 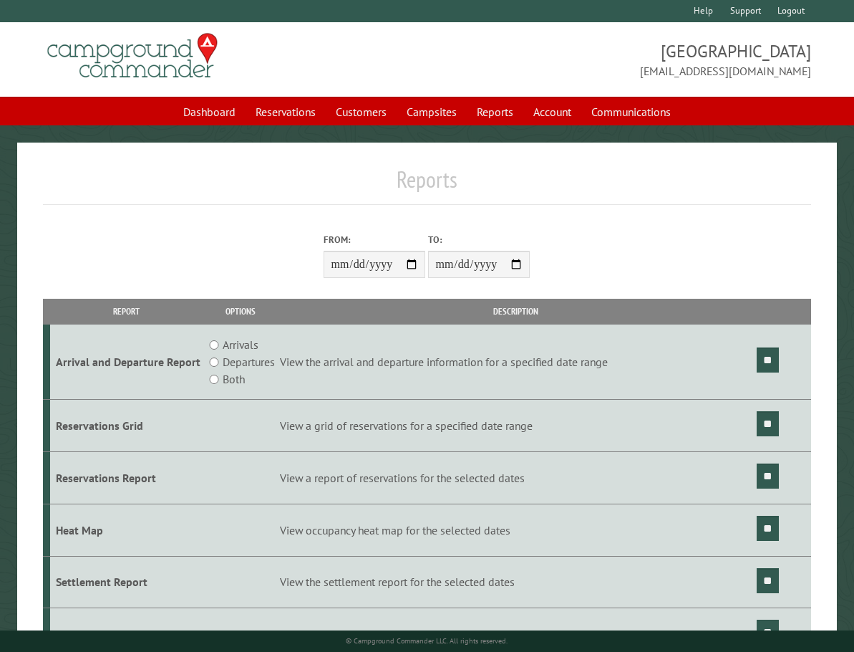 I want to click on label: To:, so click(x=479, y=239).